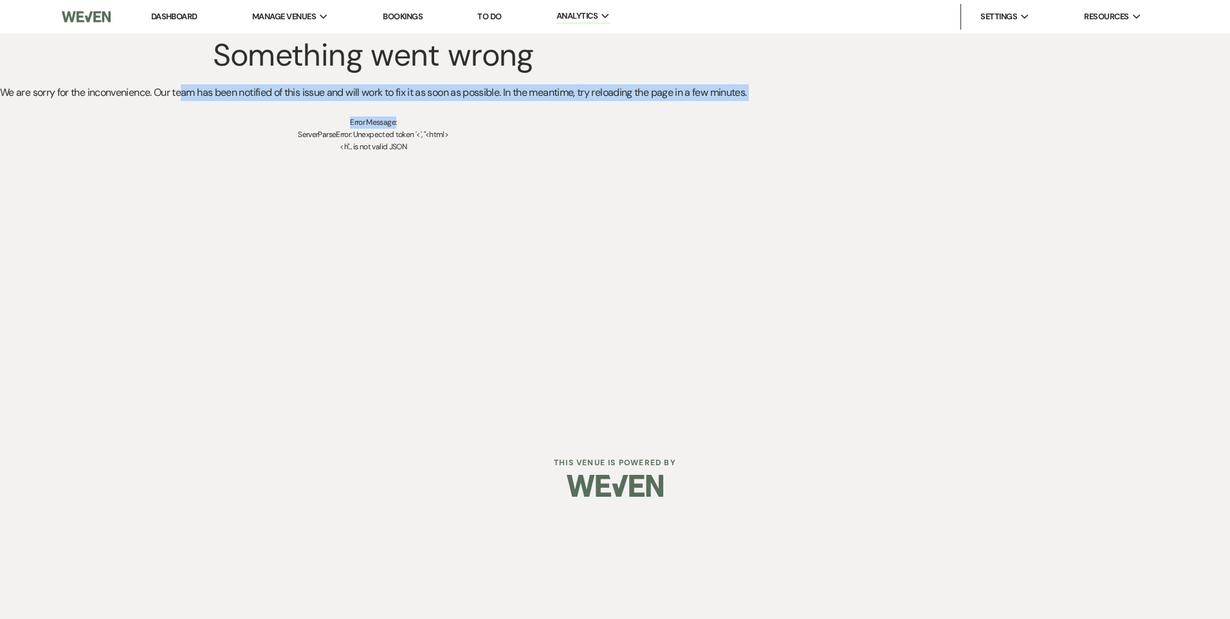  Describe the element at coordinates (1106, 17) in the screenshot. I see `span: Resources` at that location.